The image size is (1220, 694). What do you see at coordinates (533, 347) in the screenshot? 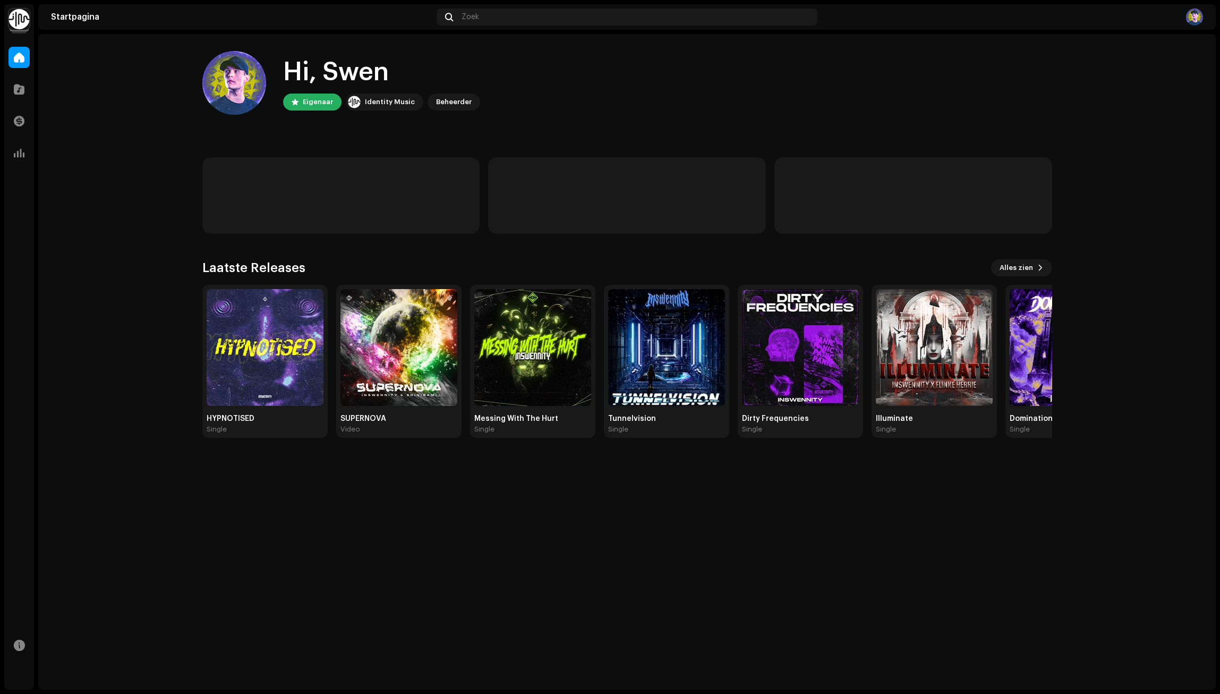
I see `img: 07326ccb-9ef6-4af4-8eb2-22b6f101d39d` at bounding box center [533, 347].